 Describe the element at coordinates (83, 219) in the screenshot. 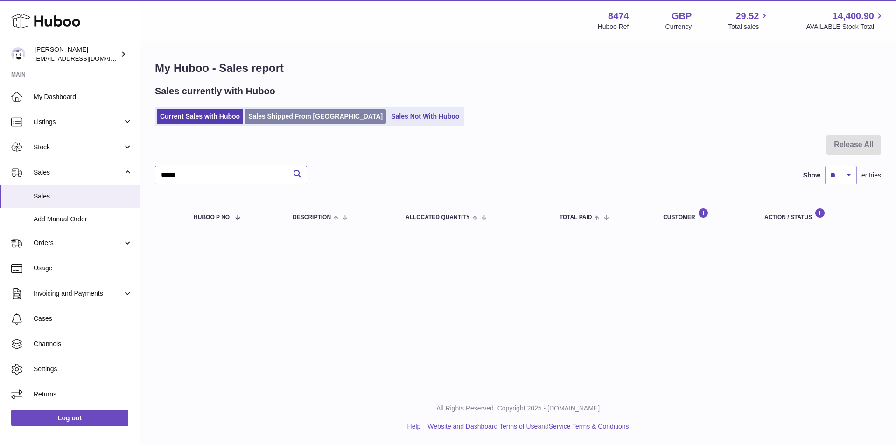

I see `span: Add Manual Order` at that location.